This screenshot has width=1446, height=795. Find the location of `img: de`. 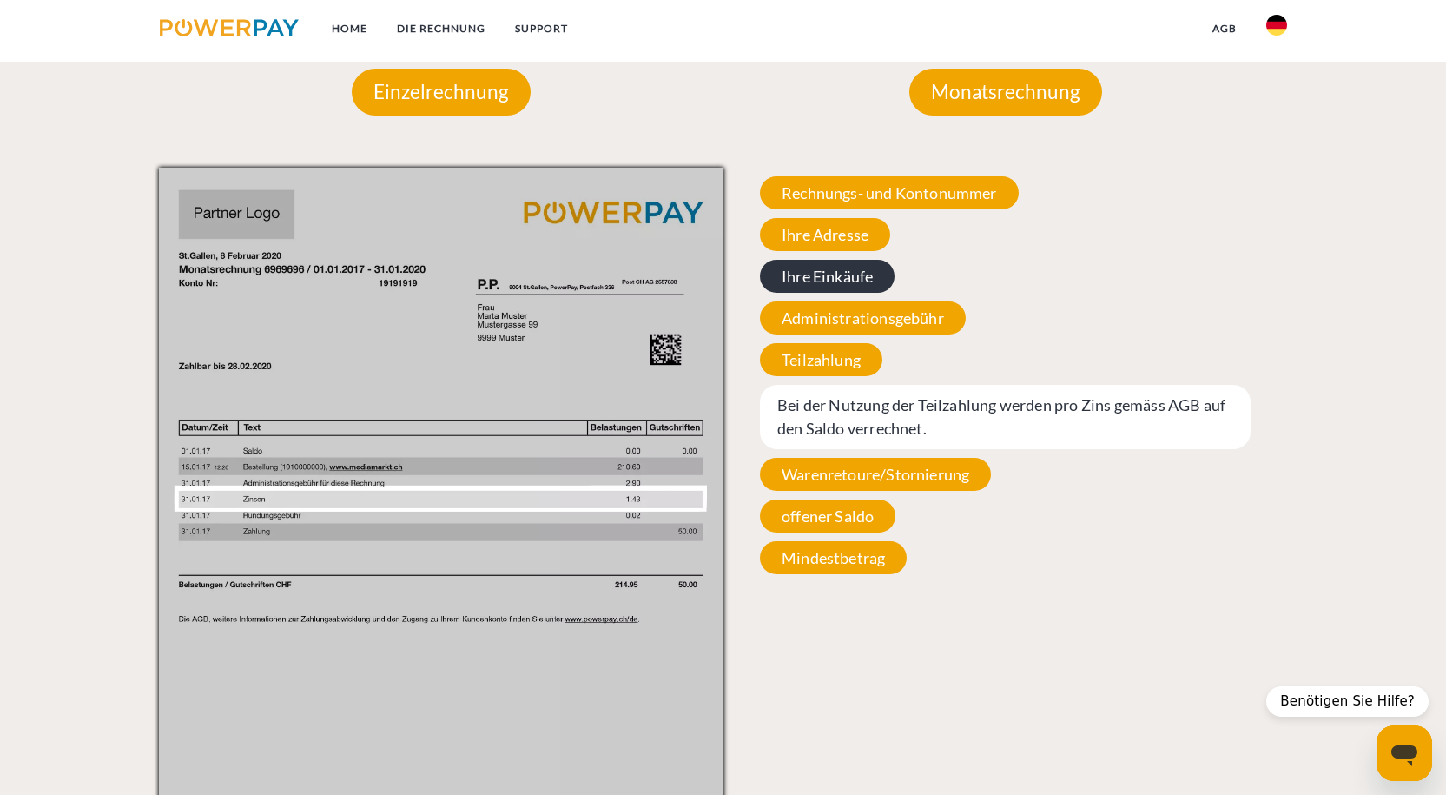

img: de is located at coordinates (1277, 25).